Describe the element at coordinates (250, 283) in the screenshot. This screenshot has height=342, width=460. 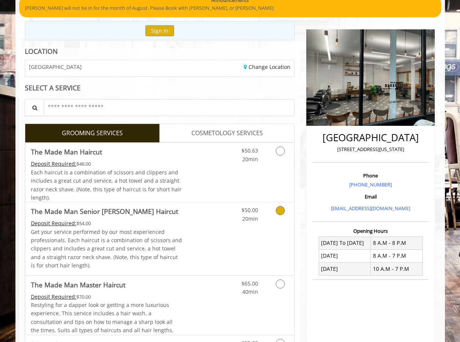
I see `span: $65.00` at that location.